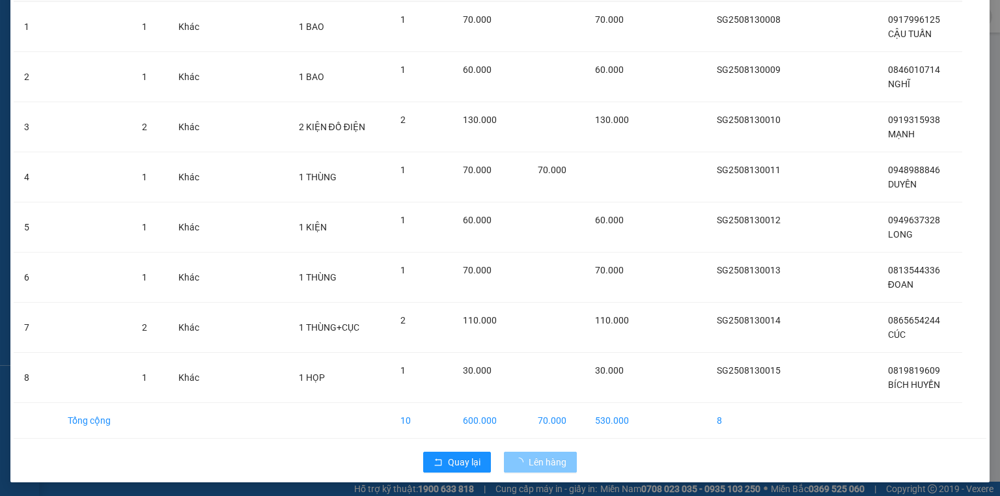 The width and height of the screenshot is (1000, 496). Describe the element at coordinates (80, 53) in the screenshot. I see `span: phone` at that location.